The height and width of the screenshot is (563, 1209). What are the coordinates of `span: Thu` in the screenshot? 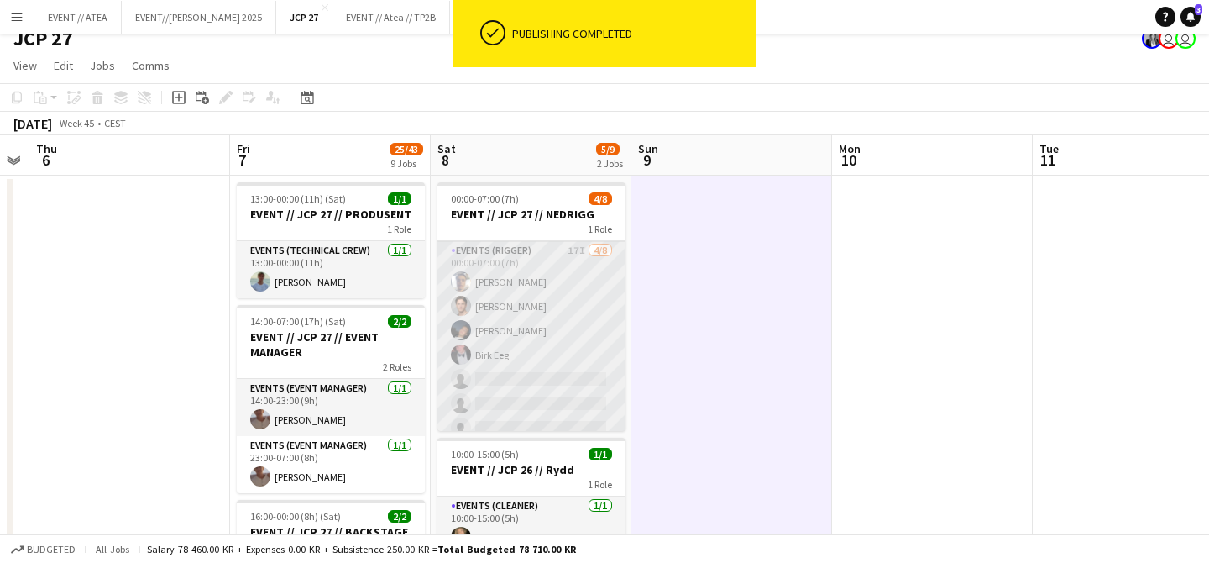 It's located at (46, 149).